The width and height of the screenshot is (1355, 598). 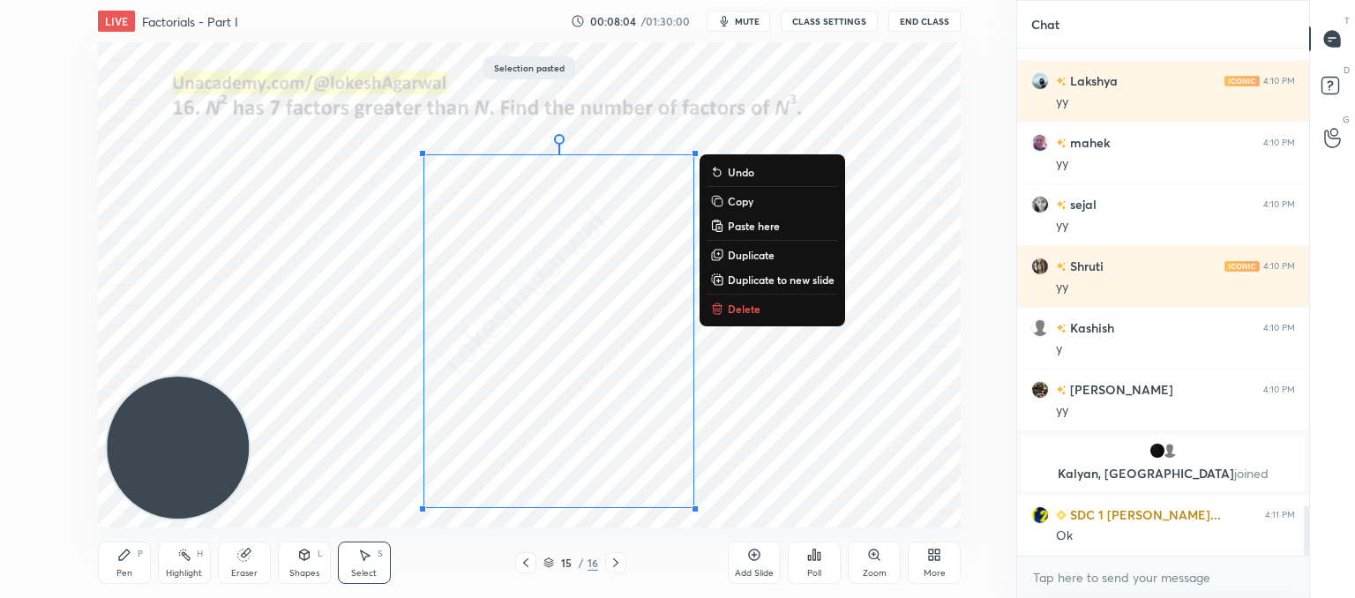 What do you see at coordinates (1092, 80) in the screenshot?
I see `h6: Lakshya` at bounding box center [1092, 80].